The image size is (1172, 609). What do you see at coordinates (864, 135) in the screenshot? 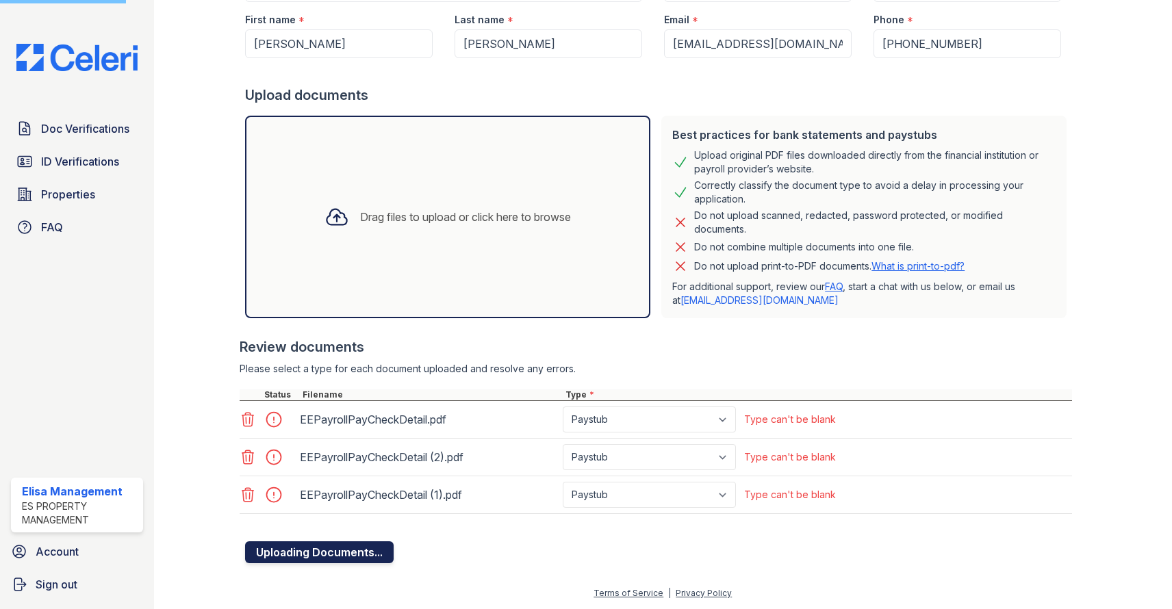
I see `div: Best practices for bank statements and paystubs` at bounding box center [864, 135].